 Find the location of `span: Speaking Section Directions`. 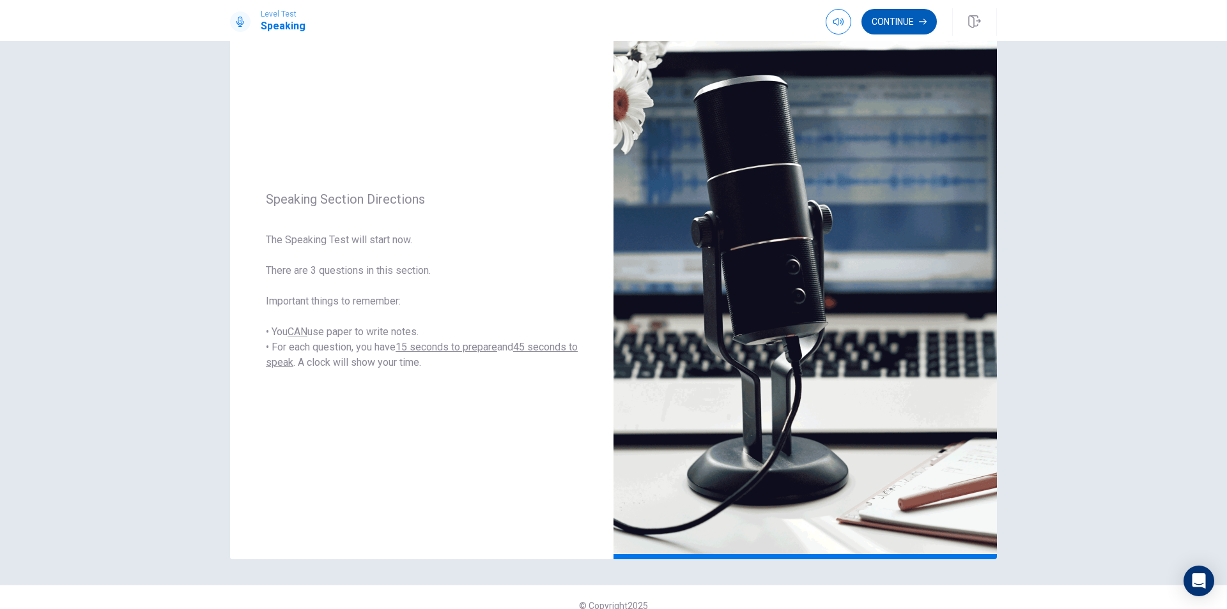

span: Speaking Section Directions is located at coordinates (422, 199).